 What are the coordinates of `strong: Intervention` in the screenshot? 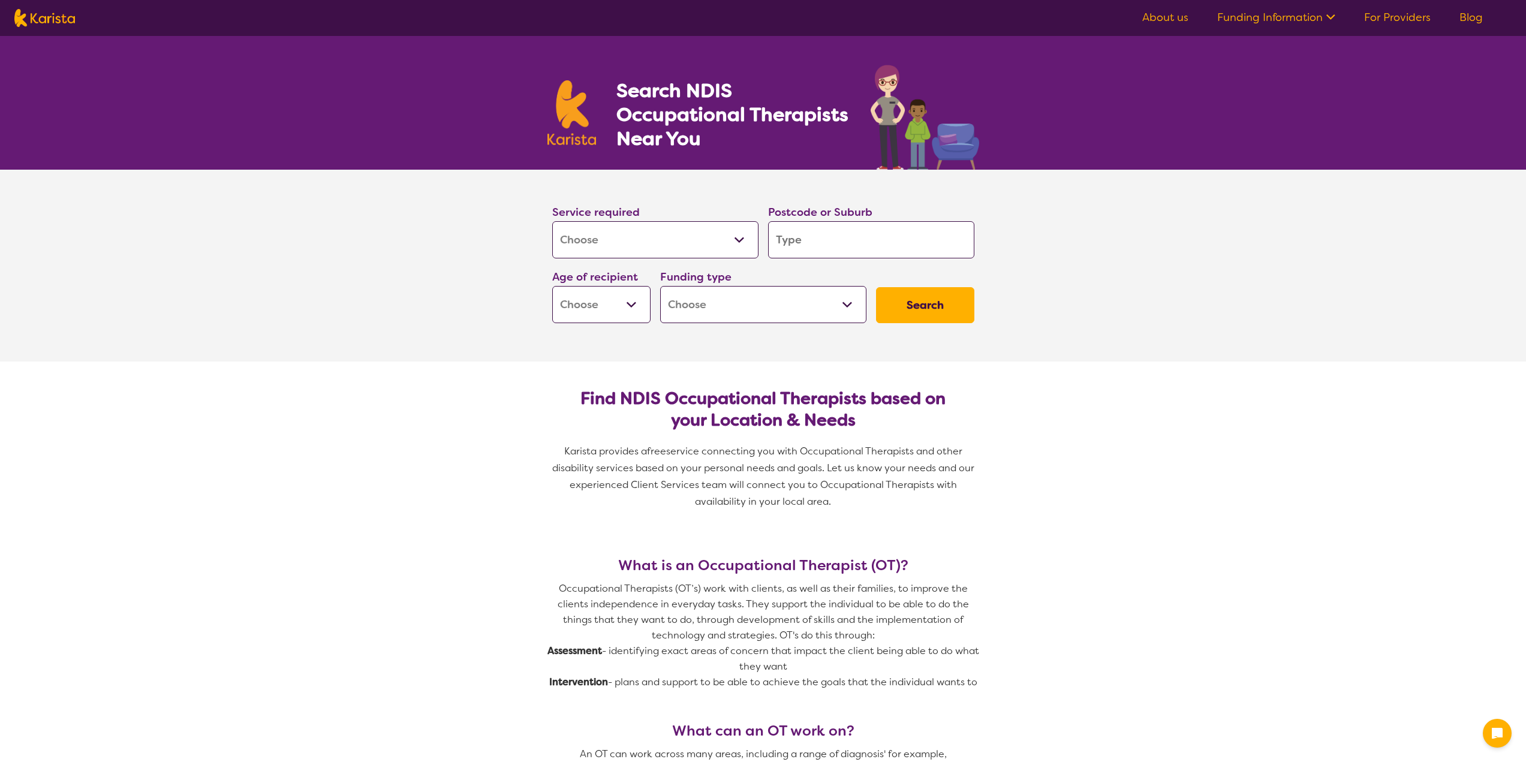 It's located at (579, 682).